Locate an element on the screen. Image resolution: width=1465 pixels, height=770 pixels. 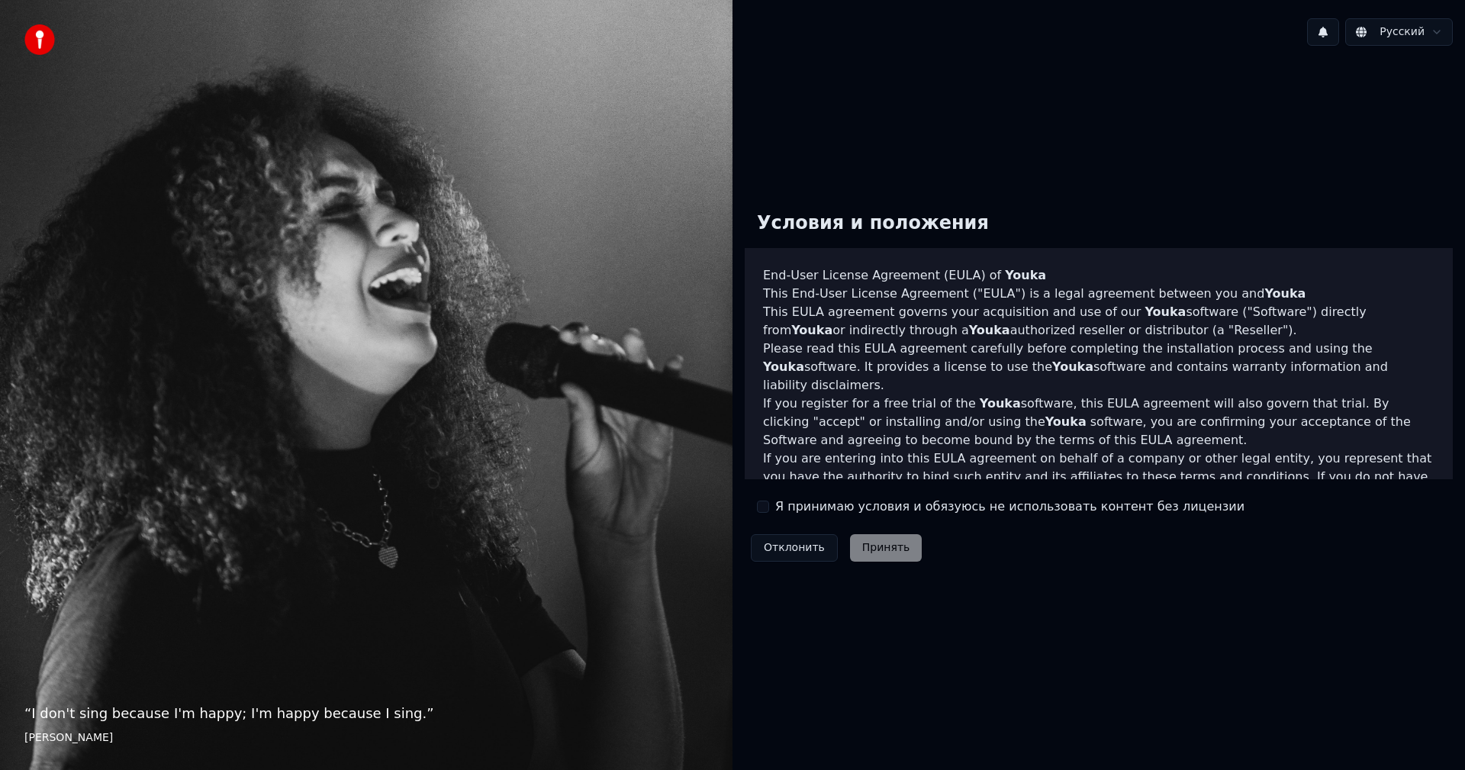
p: This EULA agreement governs your acquisition and use of our software ("Software") directly from o... is located at coordinates (1099, 321).